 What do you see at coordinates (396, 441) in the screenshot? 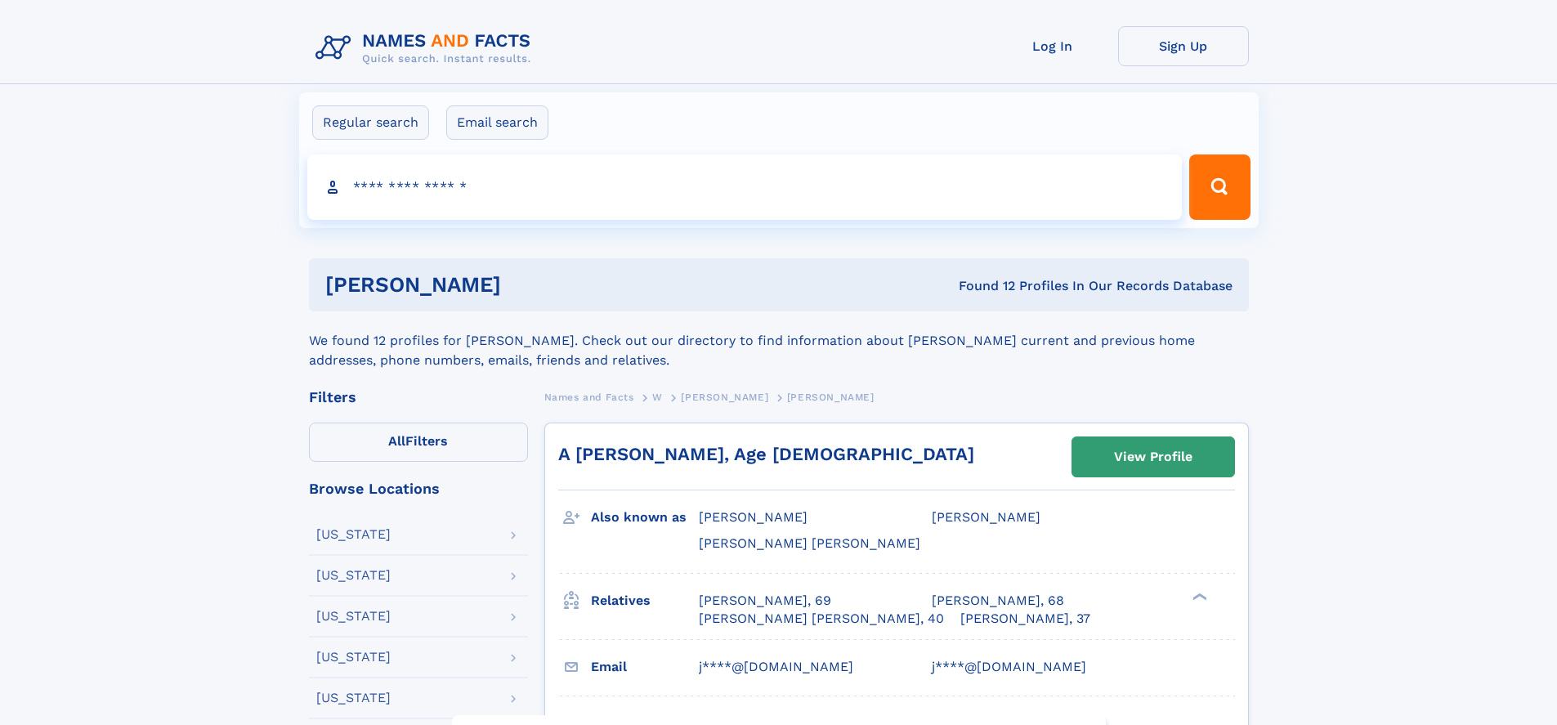
I see `span: All` at bounding box center [396, 441].